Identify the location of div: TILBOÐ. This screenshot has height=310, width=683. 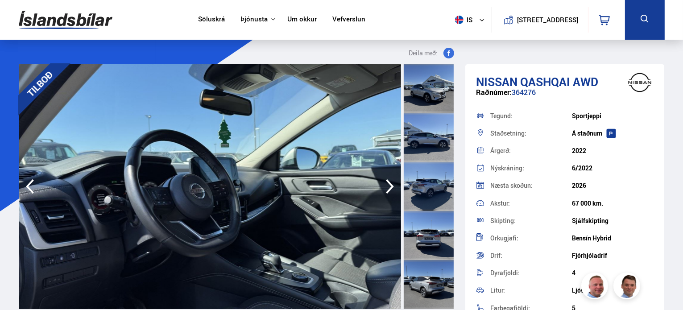
(40, 84).